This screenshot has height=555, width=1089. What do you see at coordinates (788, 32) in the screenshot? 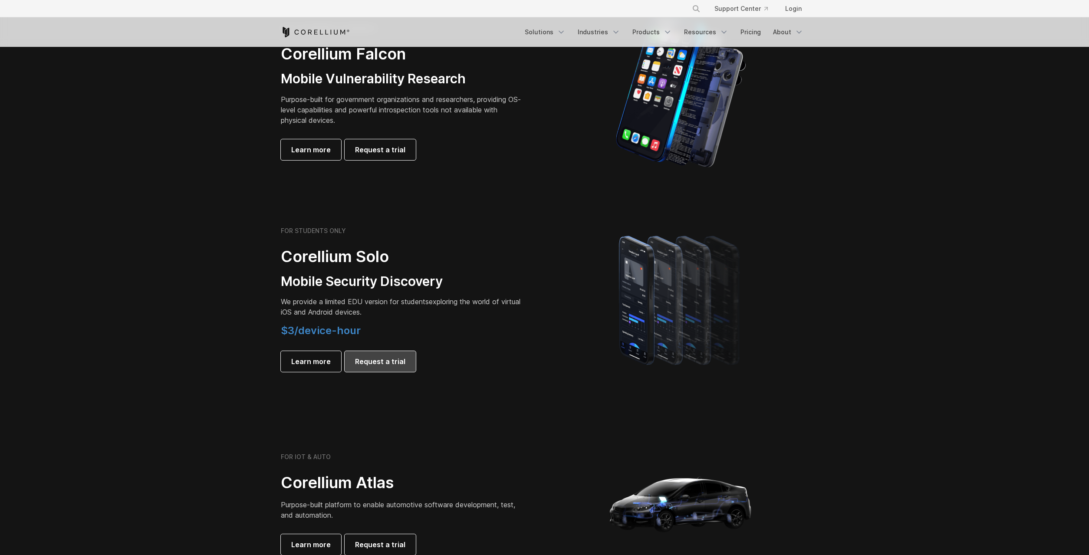
I see `a: About` at bounding box center [788, 32].